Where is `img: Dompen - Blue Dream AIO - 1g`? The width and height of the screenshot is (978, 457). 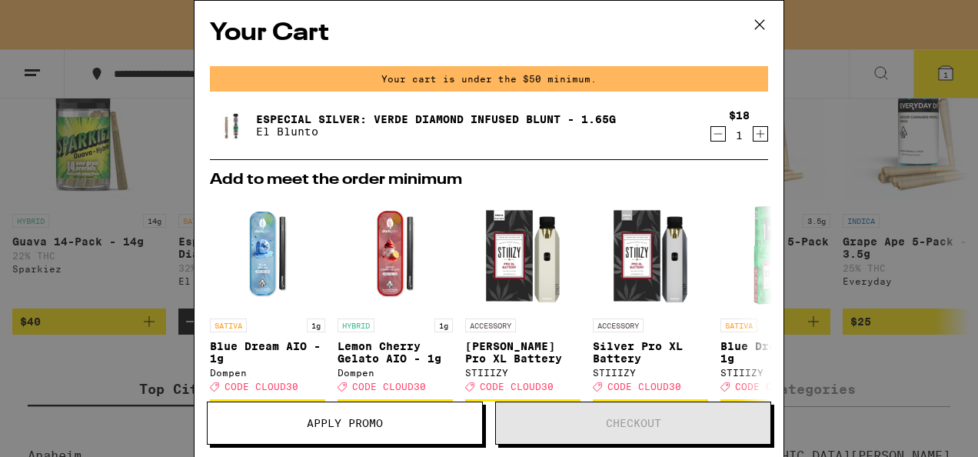
img: Dompen - Blue Dream AIO - 1g is located at coordinates (268, 253).